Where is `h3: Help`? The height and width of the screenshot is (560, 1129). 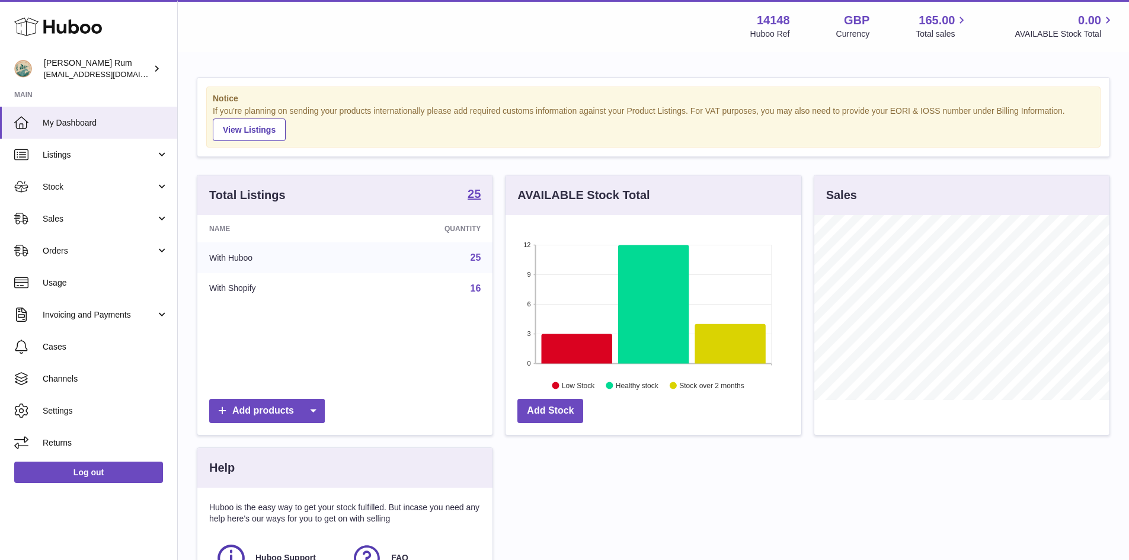 h3: Help is located at coordinates (222, 468).